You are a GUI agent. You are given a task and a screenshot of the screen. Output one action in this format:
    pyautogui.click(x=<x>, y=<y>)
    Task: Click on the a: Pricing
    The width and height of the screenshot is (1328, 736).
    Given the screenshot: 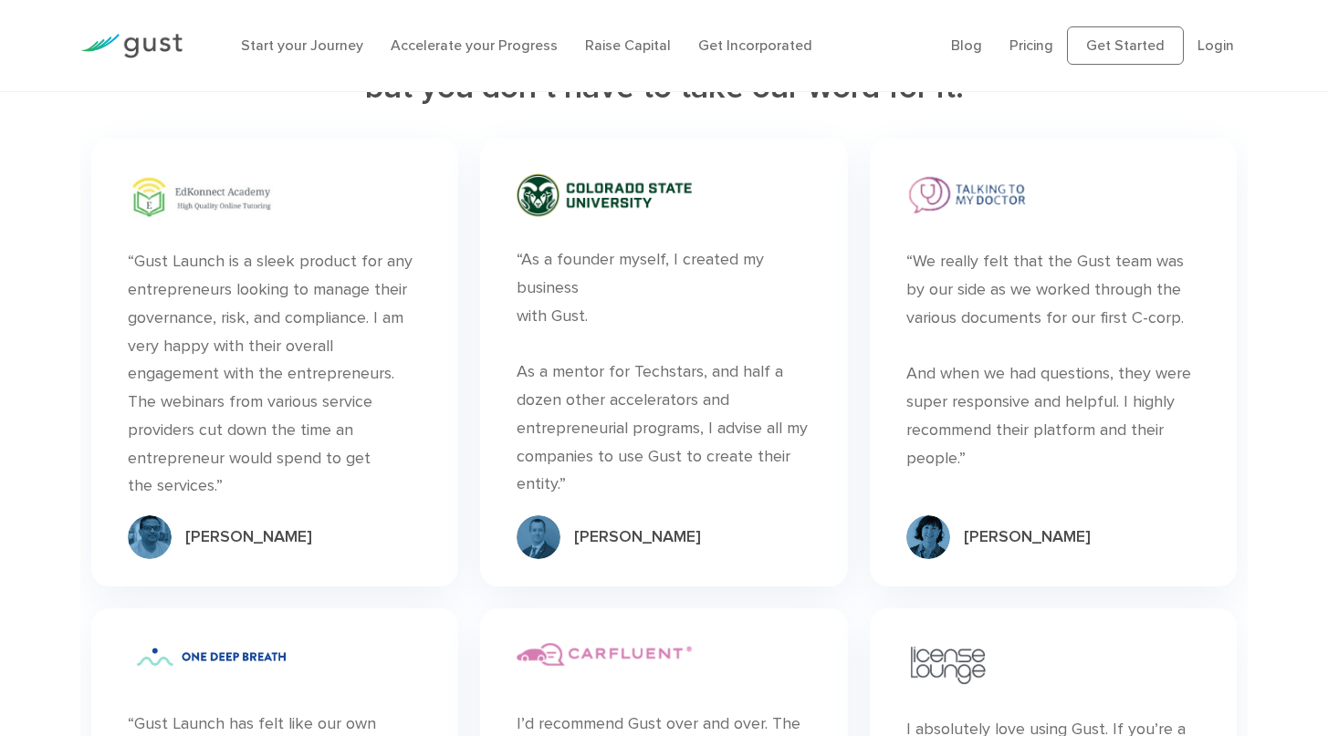 What is the action you would take?
    pyautogui.click(x=1031, y=45)
    